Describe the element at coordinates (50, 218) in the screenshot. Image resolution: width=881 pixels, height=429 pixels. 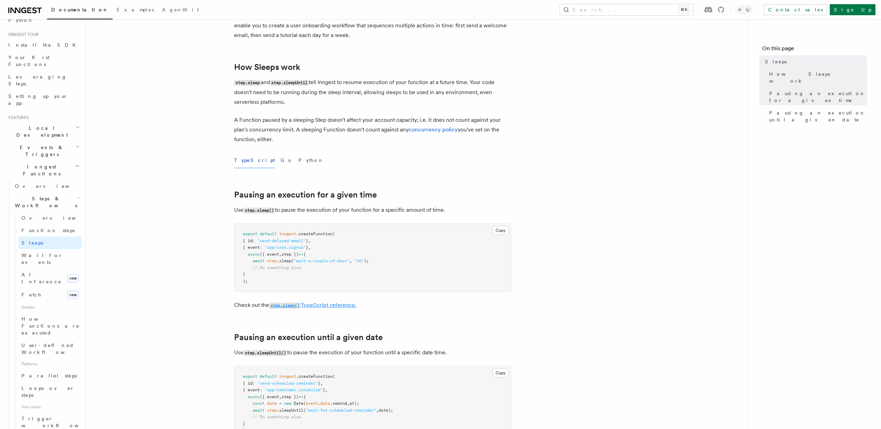
I see `a: Overview` at that location.